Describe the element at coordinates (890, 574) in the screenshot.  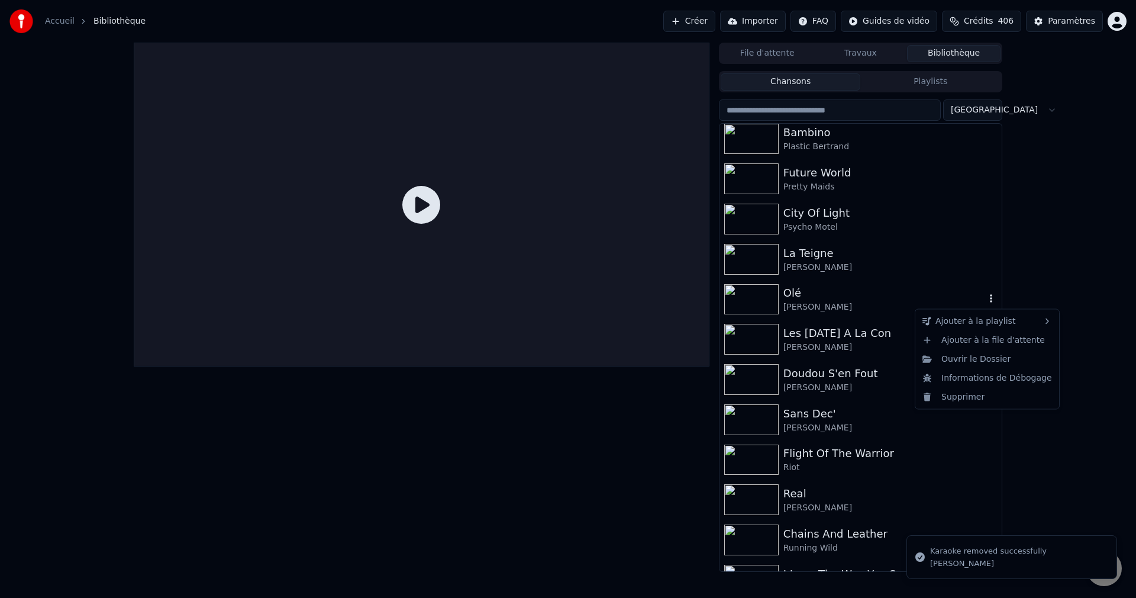
I see `div: I Love The Way You Say My Name` at that location.